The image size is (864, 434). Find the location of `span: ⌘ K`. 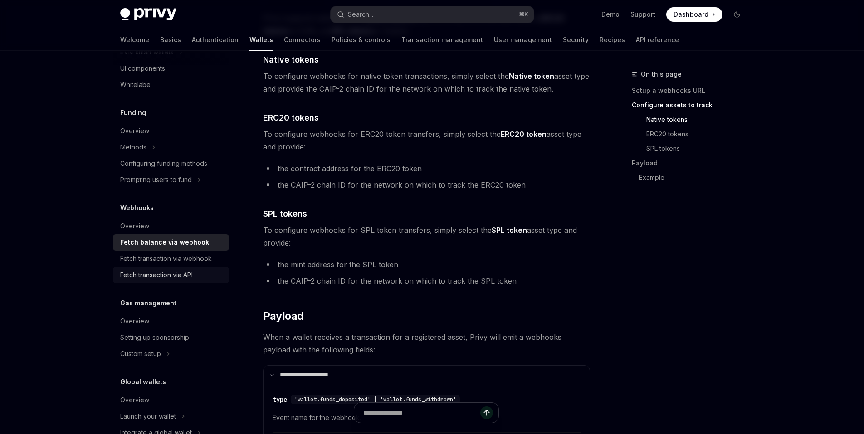

span: ⌘ K is located at coordinates (523, 15).